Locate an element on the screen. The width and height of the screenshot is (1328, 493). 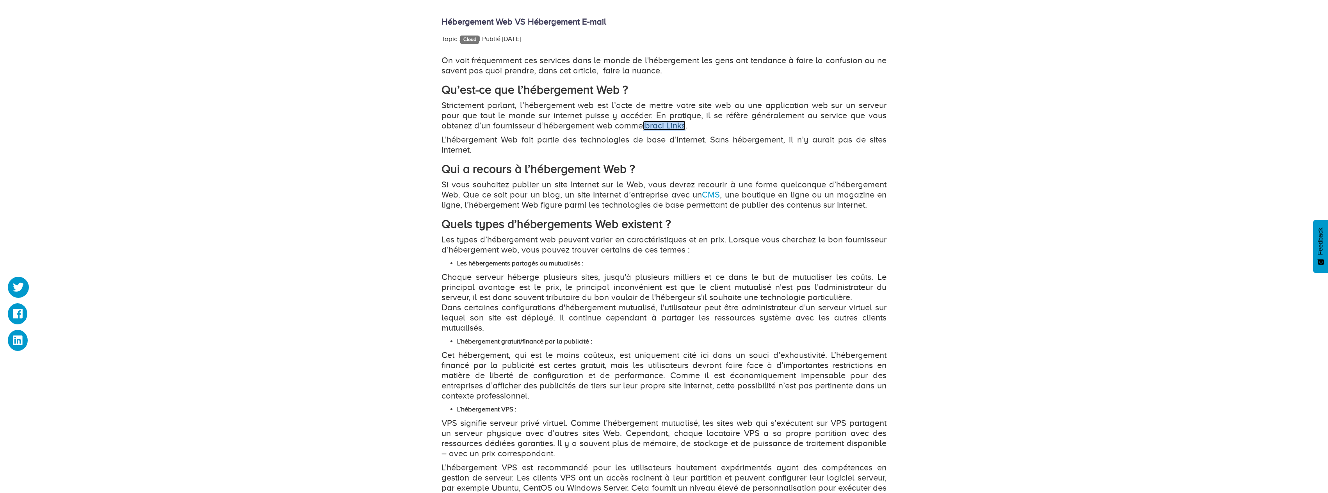
p: Les types d’hébergement web peuvent varier en caractéristiques et en prix. Lorsque vous cherchez ... is located at coordinates (664, 245).